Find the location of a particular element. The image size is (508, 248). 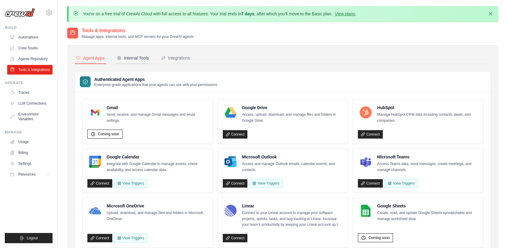

div: Integrations is located at coordinates (175, 58).